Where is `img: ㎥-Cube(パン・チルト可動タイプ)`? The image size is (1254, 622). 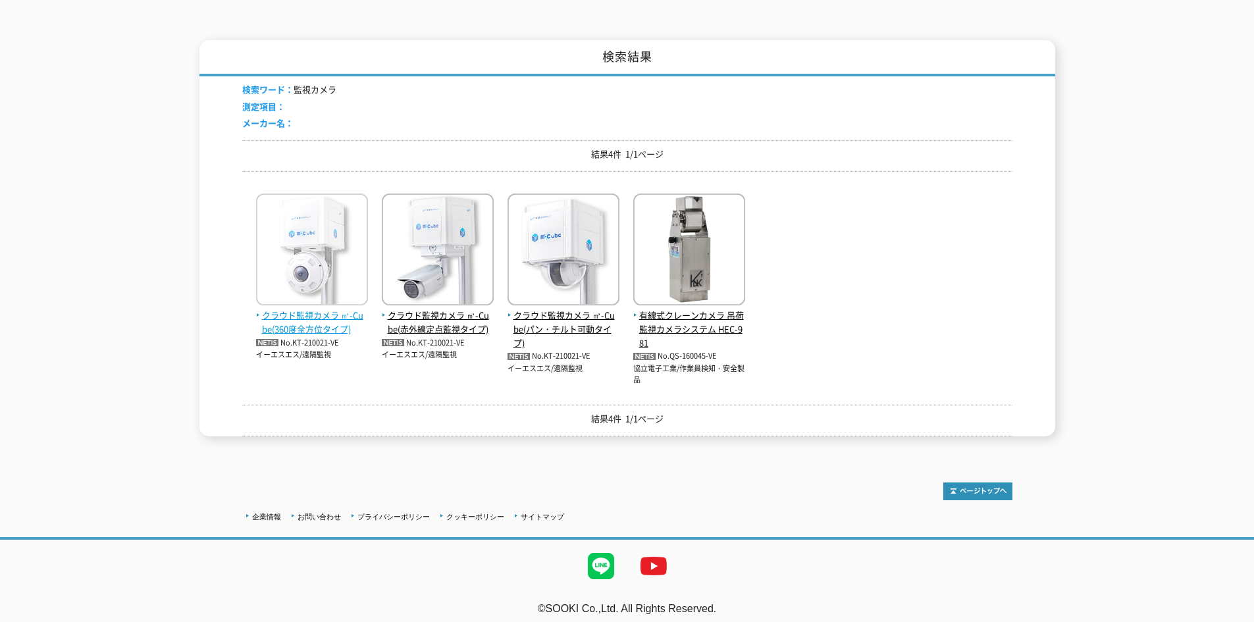 img: ㎥-Cube(パン・チルト可動タイプ) is located at coordinates (563, 251).